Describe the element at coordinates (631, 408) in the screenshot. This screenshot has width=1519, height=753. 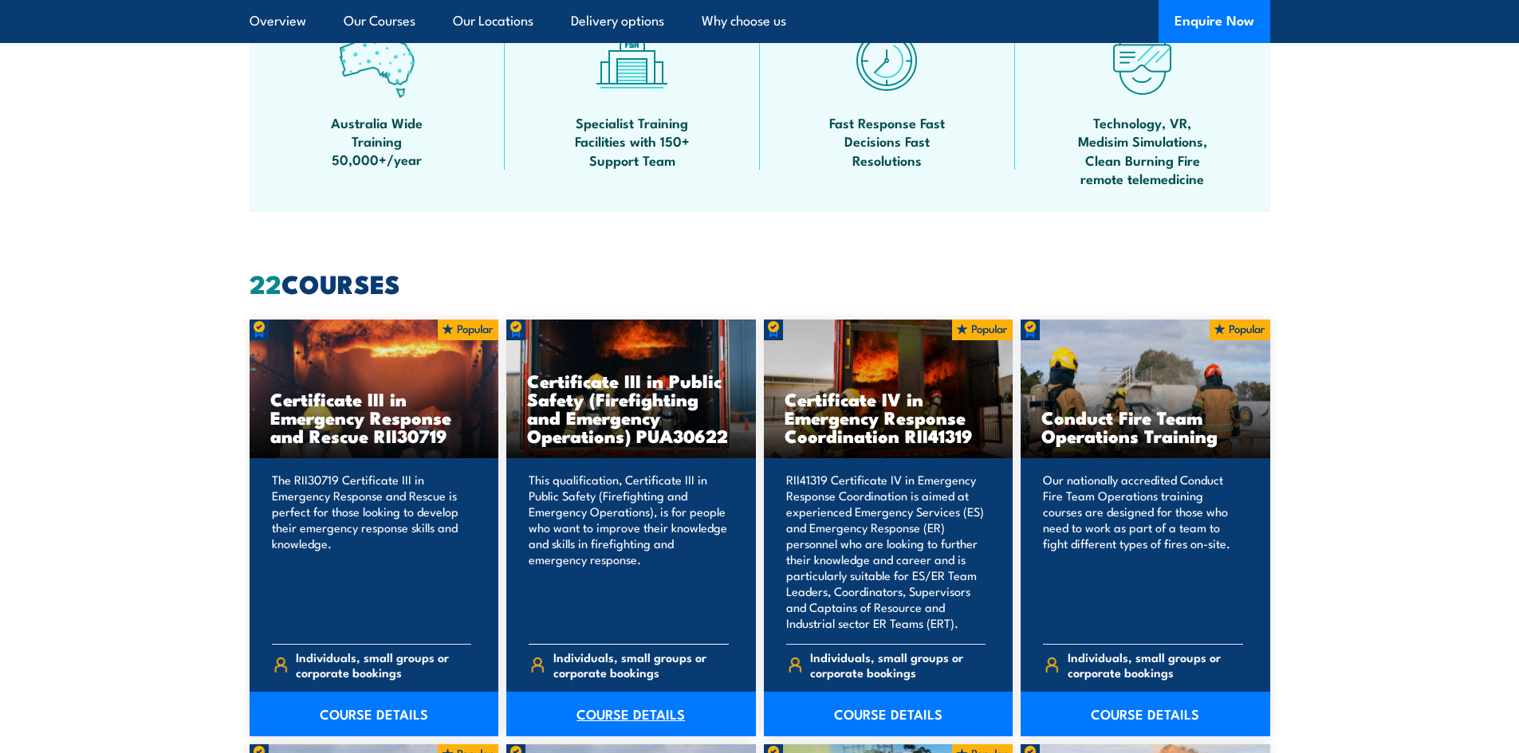
I see `h3: Certificate III in Public Safety (Firefighting and Emergency Operations) PUA30622` at that location.